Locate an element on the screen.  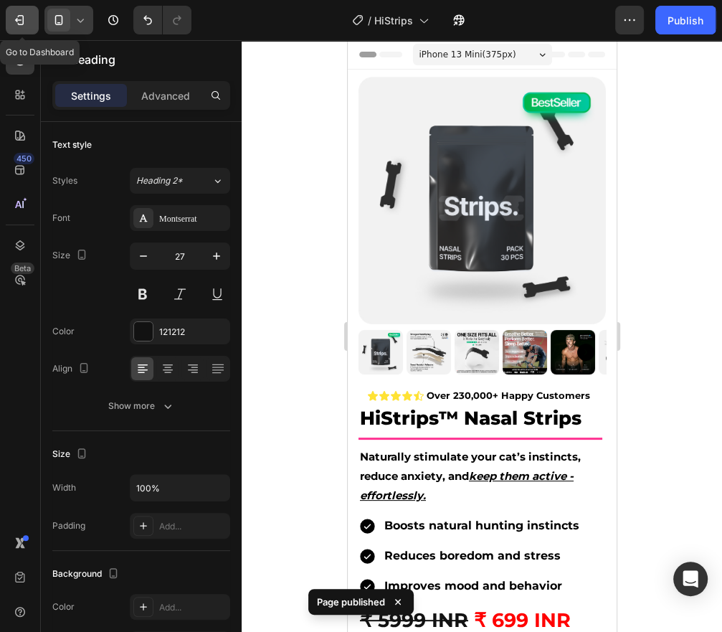
div: Styles is located at coordinates (65, 181).